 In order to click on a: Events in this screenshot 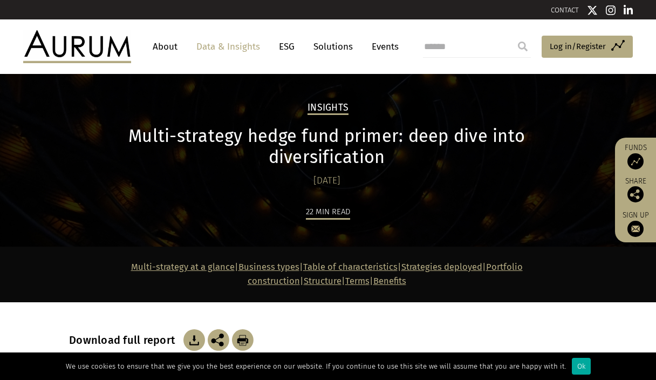, I will do `click(383, 46)`.